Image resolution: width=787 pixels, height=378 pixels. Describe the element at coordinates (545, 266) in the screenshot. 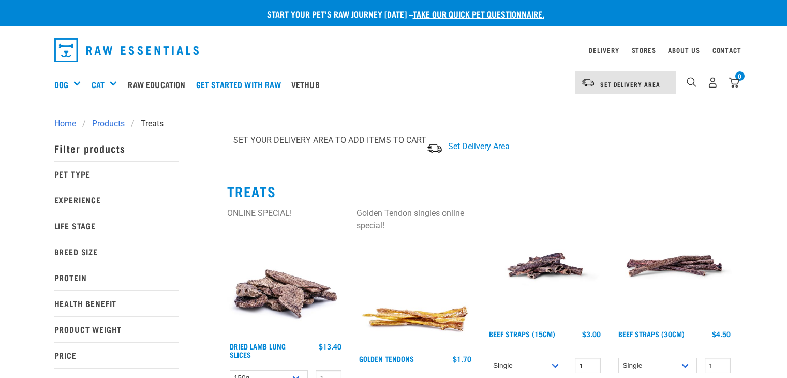

I see `img: Raw Essentials Beef Straps 15cm 6 Pack` at that location.